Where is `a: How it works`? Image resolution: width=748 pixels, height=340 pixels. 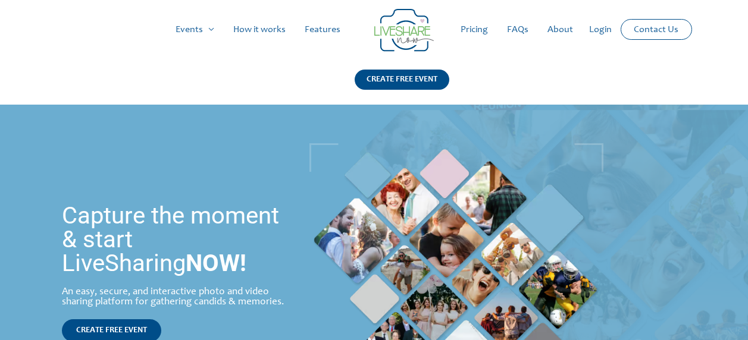
a: How it works is located at coordinates (259, 30).